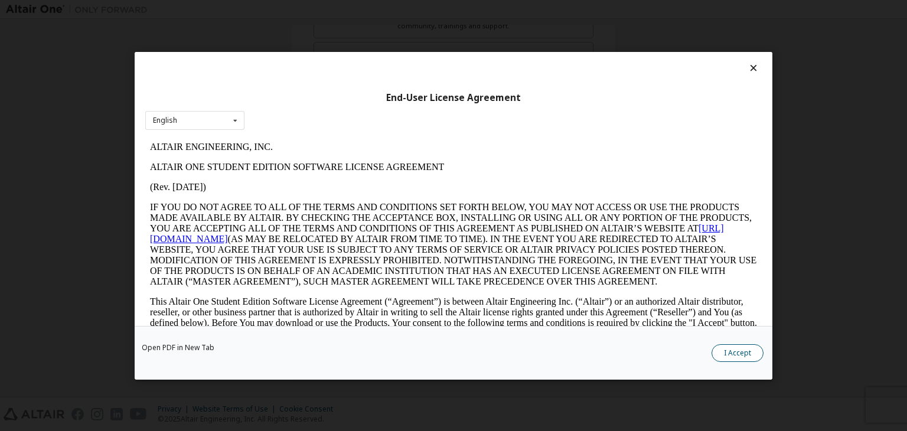  I want to click on p: ALTAIR ONE STUDENT EDITION SOFTWARE LICENSE AGREEMENT, so click(308, 30).